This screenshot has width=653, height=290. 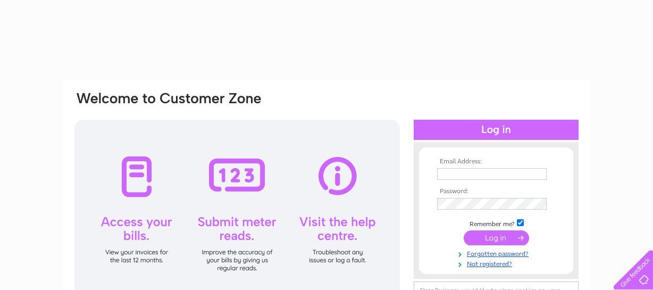 What do you see at coordinates (496, 238) in the screenshot?
I see `input: Submit` at bounding box center [496, 238].